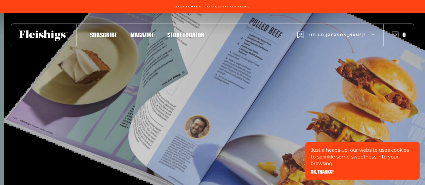 Image resolution: width=425 pixels, height=185 pixels. What do you see at coordinates (103, 35) in the screenshot?
I see `span: Subscribe` at bounding box center [103, 35].